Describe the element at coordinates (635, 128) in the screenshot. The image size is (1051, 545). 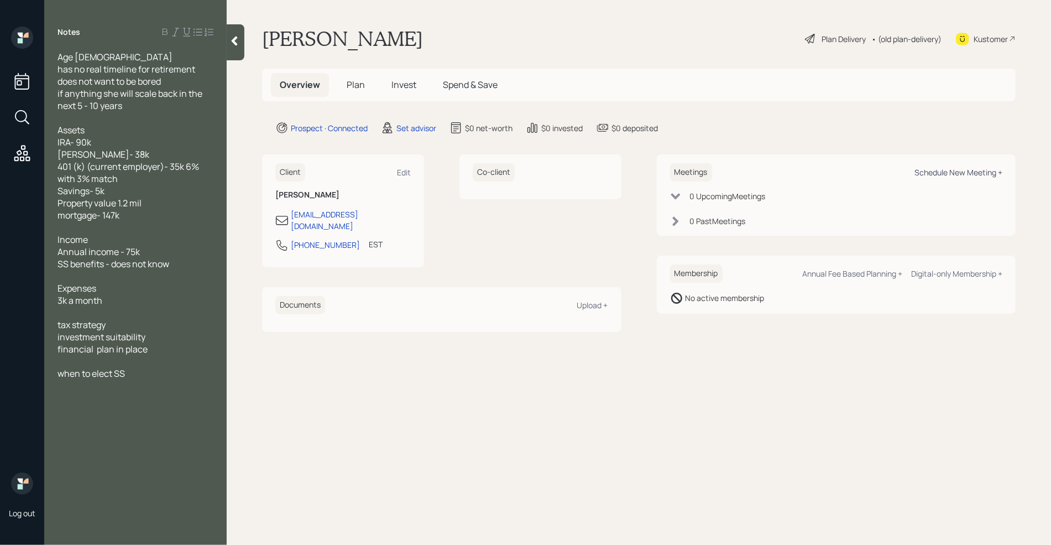
I see `div: $0 deposited` at that location.